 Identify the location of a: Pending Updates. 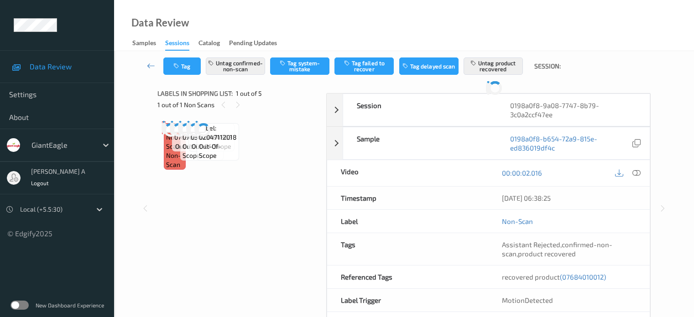
(258, 43).